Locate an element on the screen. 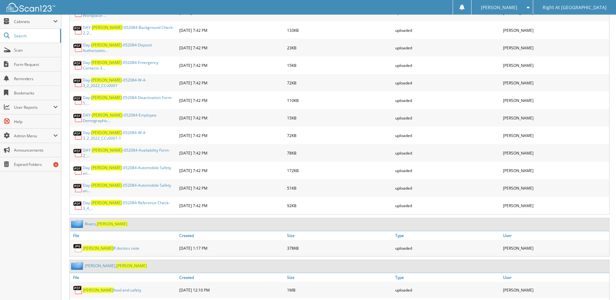  div: 133KB is located at coordinates (339, 30).